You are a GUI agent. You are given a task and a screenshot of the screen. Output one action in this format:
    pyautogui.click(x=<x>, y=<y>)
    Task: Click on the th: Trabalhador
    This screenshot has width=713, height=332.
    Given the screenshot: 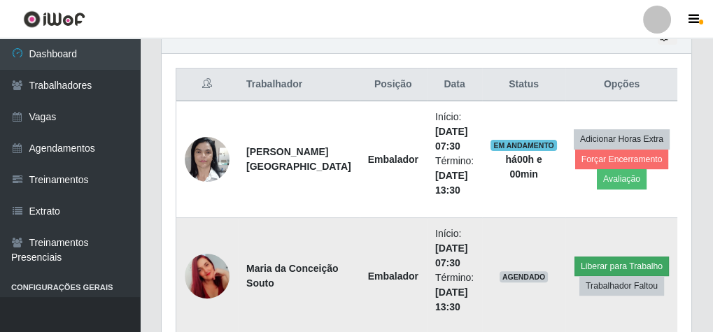 What is the action you would take?
    pyautogui.click(x=299, y=85)
    